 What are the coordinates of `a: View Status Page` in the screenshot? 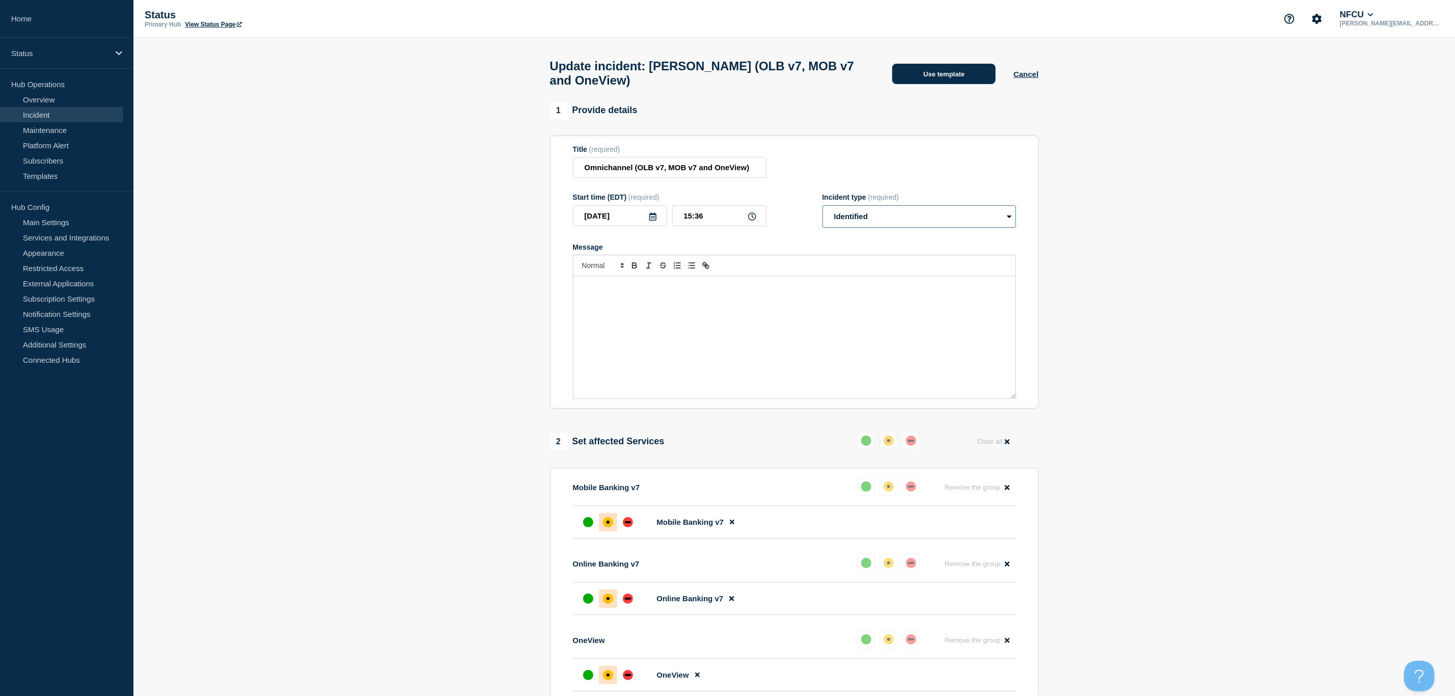 It's located at (213, 24).